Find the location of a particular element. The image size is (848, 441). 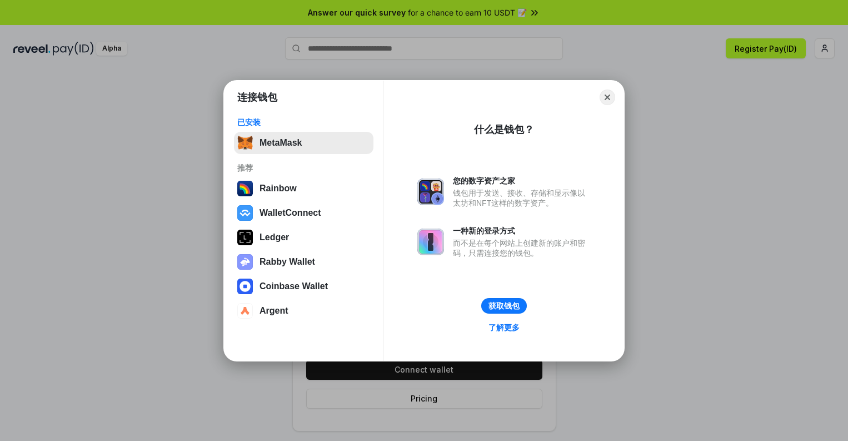

button: MetaMask is located at coordinates (303, 143).